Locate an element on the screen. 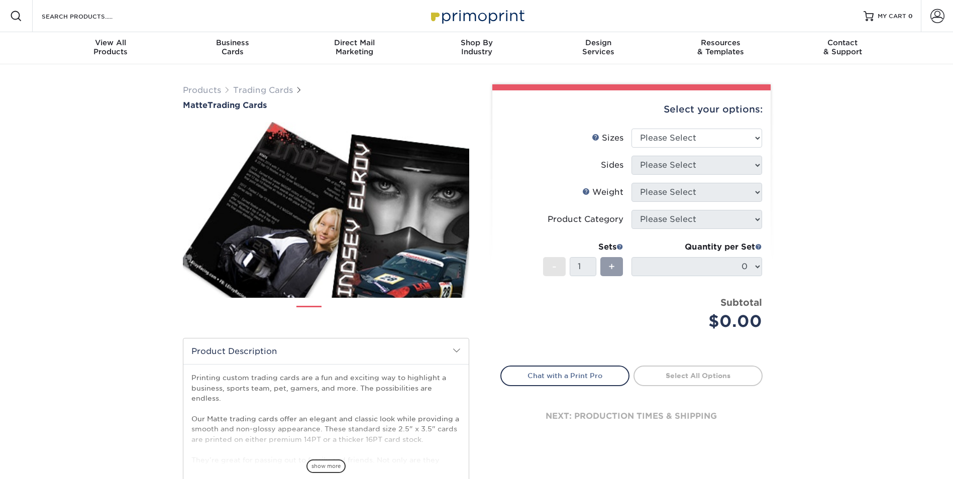 This screenshot has width=953, height=479. div: $0.00 is located at coordinates (700, 321).